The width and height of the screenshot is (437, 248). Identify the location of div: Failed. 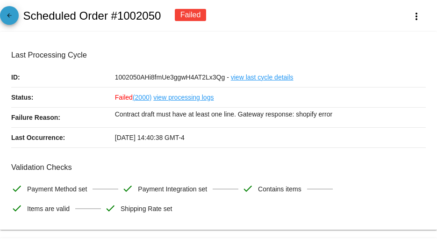
(191, 15).